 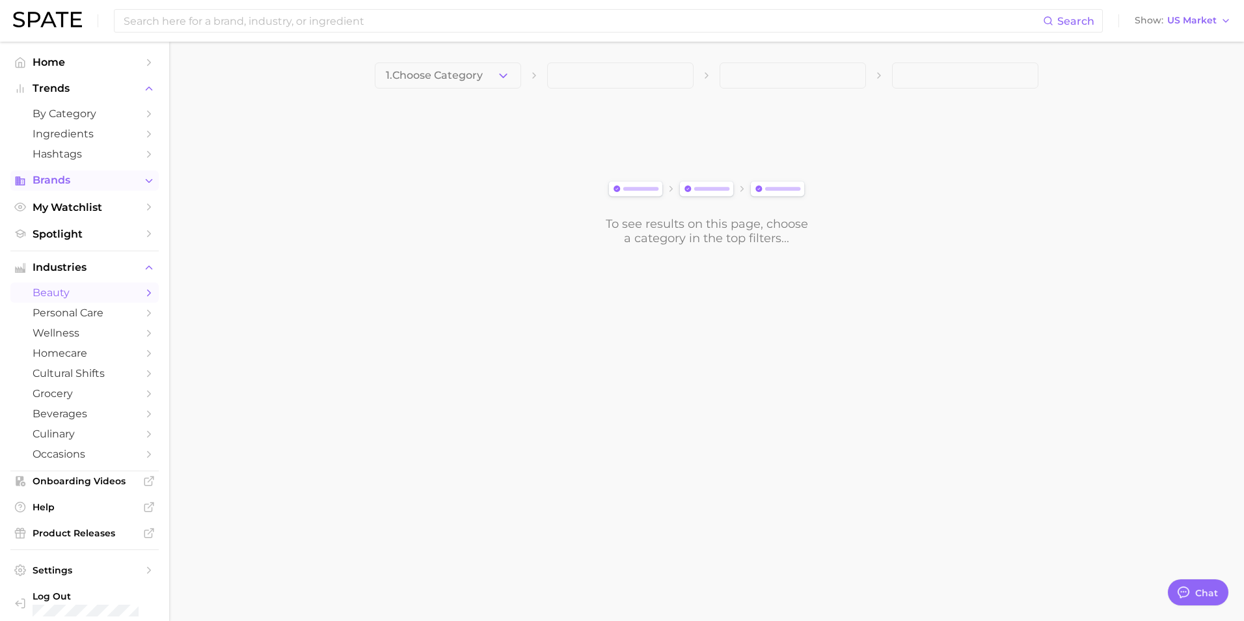 I want to click on a: Ingredients, so click(x=85, y=133).